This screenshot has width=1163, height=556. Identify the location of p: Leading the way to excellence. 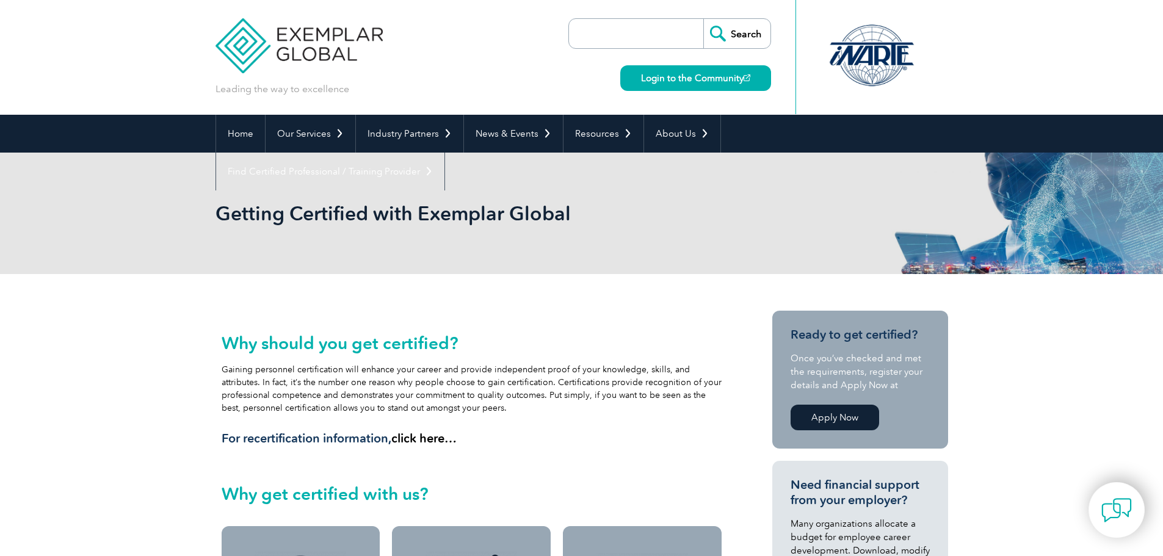
(282, 89).